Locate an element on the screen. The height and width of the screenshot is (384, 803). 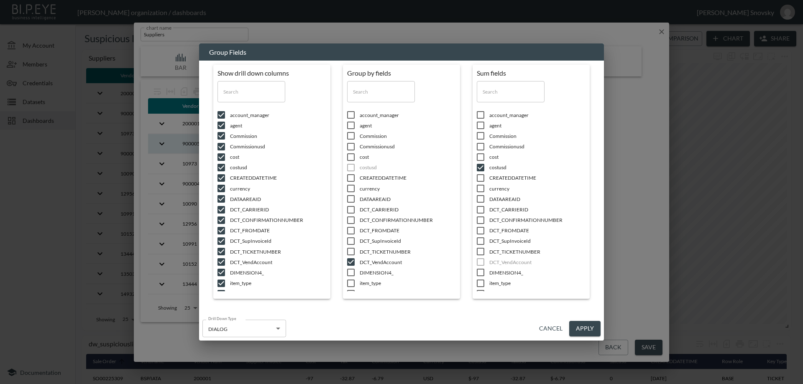
h2: Group Fields is located at coordinates (402, 52).